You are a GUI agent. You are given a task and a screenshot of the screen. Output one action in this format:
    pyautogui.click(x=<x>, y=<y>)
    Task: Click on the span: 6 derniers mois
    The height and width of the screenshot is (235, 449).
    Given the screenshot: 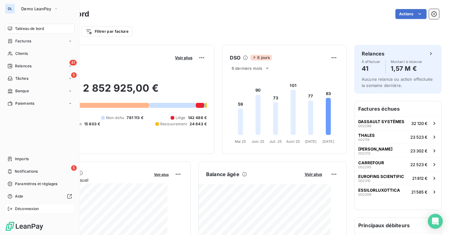 What is the action you would take?
    pyautogui.click(x=247, y=68)
    